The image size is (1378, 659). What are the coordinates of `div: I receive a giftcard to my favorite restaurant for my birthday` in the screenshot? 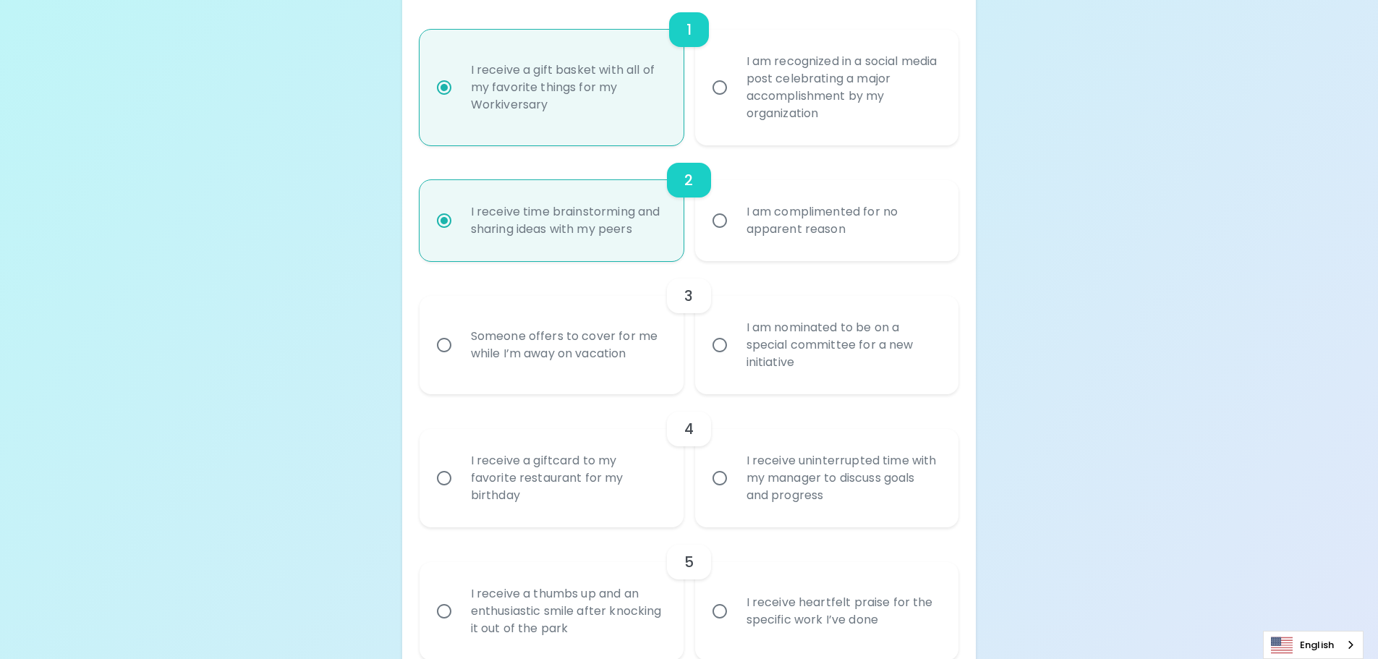 It's located at (567, 478).